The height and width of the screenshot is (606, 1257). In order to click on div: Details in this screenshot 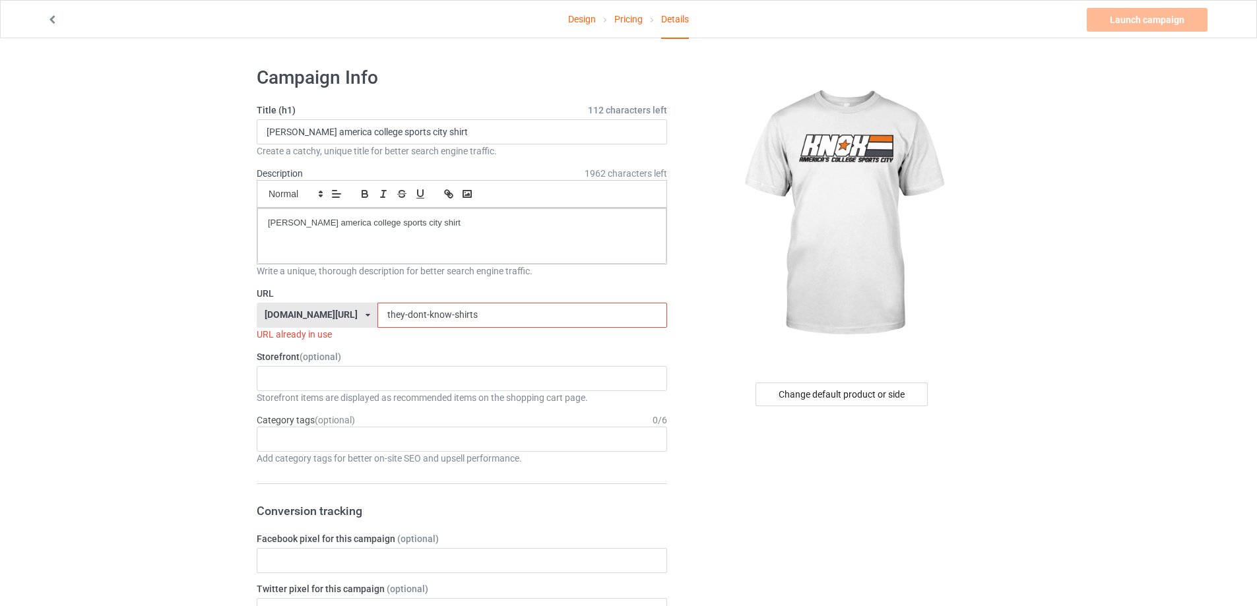, I will do `click(675, 20)`.